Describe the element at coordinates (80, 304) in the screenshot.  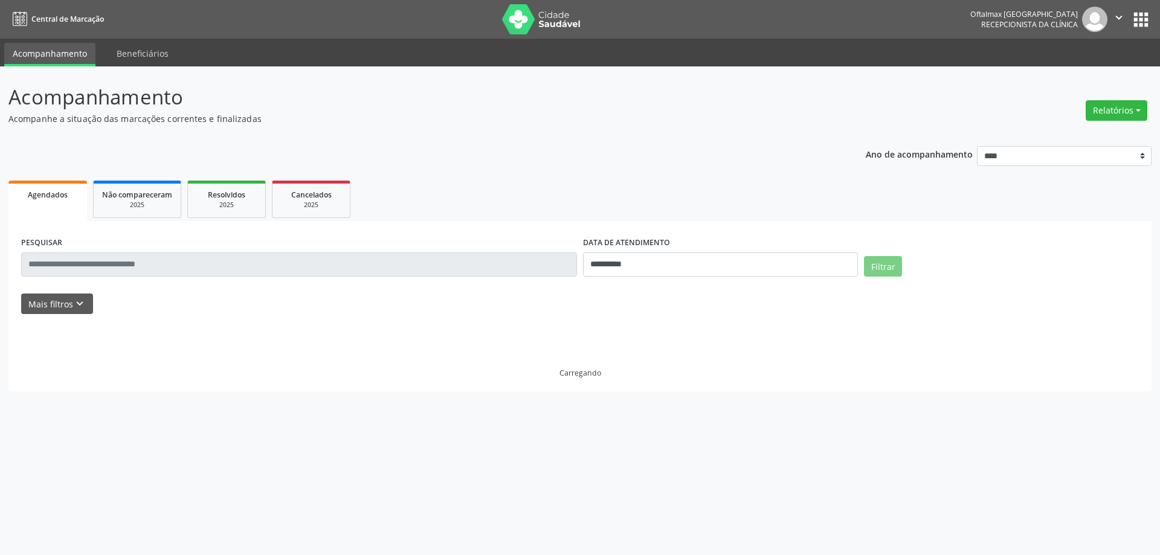
I see `i: keyboard_arrow_down` at that location.